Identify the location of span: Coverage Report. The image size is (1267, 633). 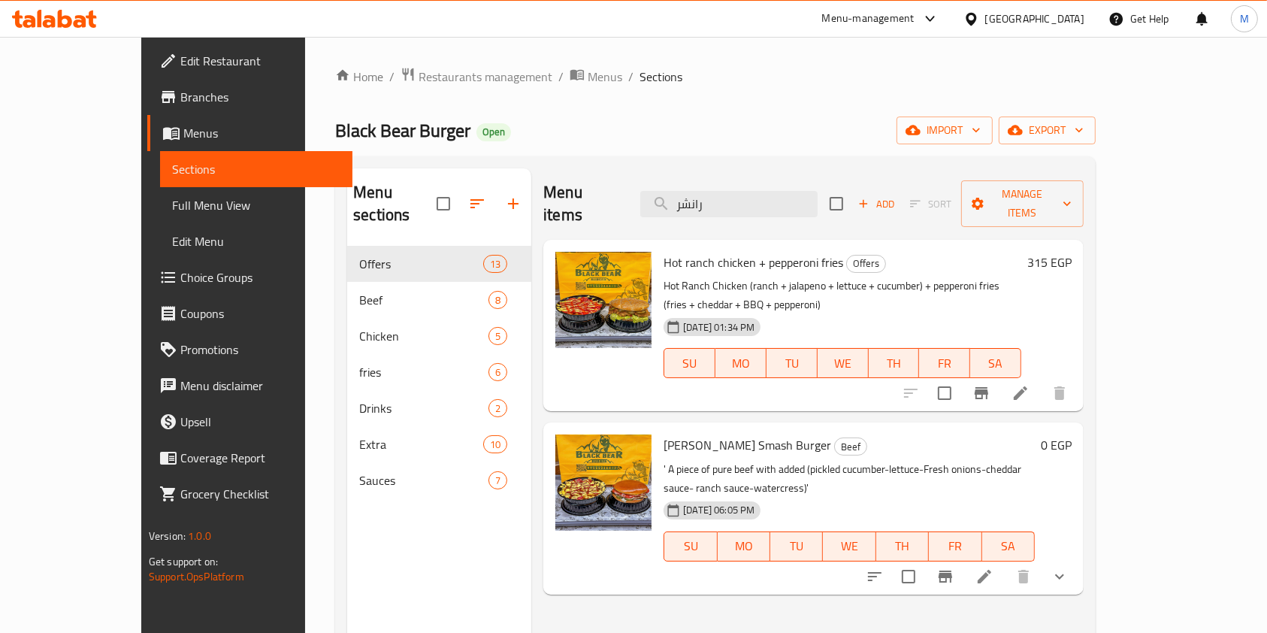
(261, 458).